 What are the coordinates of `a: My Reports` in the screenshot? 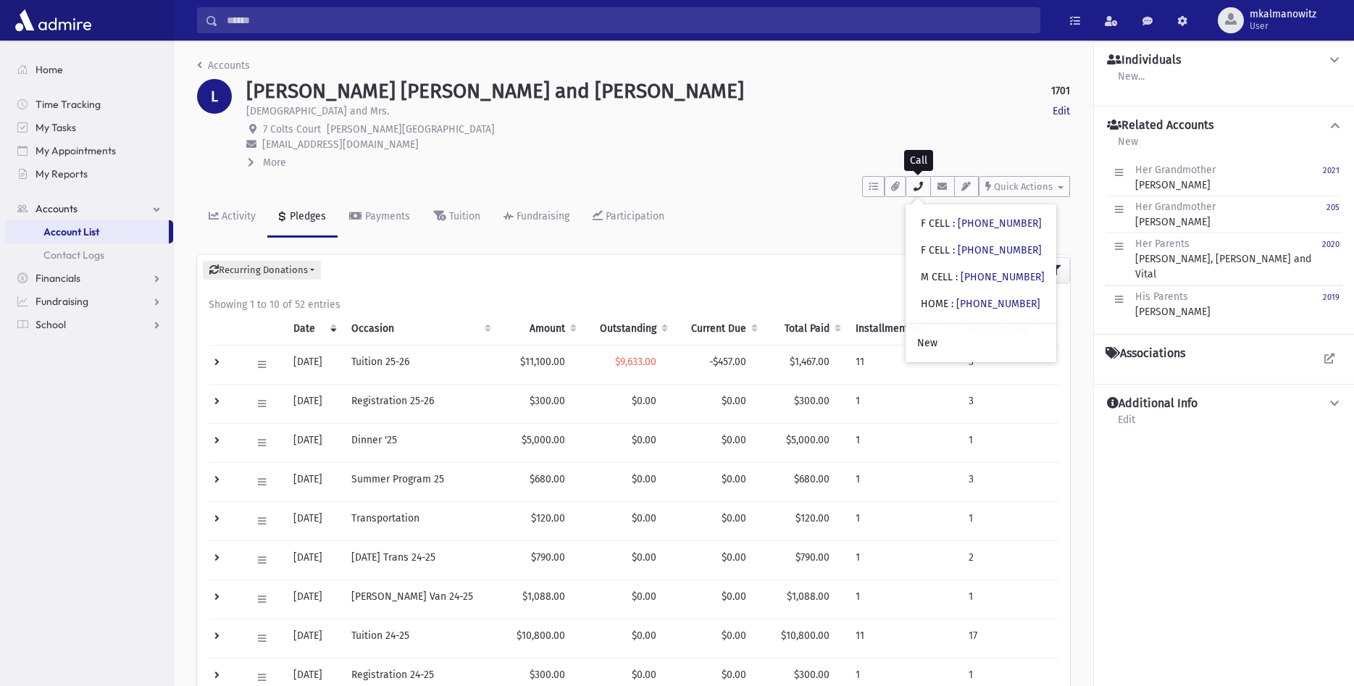 It's located at (89, 174).